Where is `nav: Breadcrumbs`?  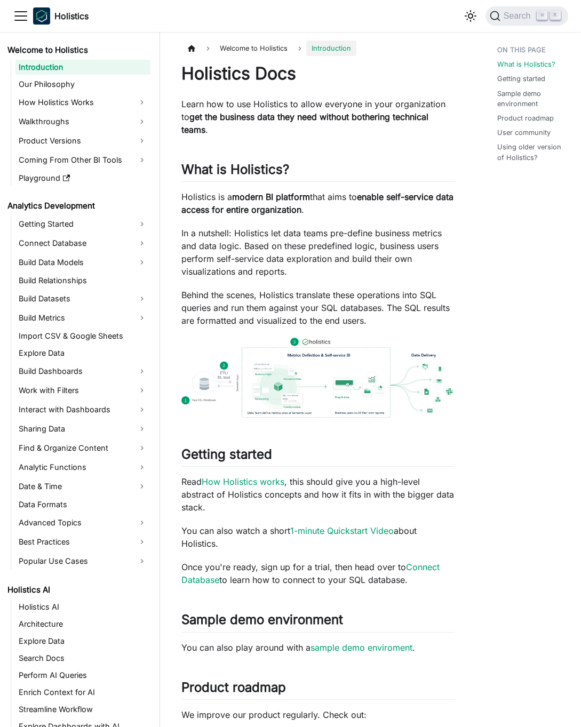
nav: Breadcrumbs is located at coordinates (318, 48).